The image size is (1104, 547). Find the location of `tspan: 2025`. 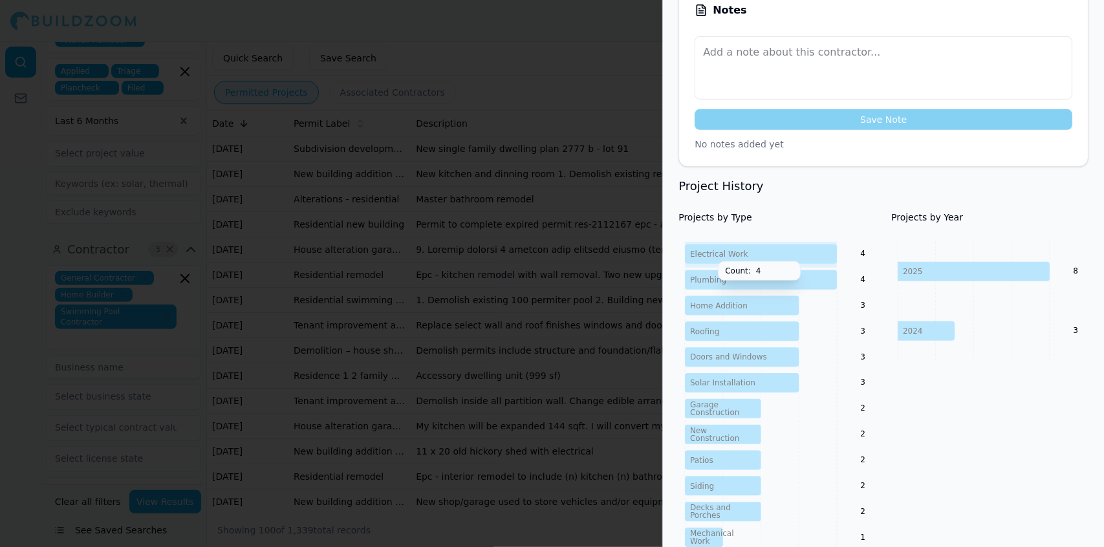

tspan: 2025 is located at coordinates (912, 272).